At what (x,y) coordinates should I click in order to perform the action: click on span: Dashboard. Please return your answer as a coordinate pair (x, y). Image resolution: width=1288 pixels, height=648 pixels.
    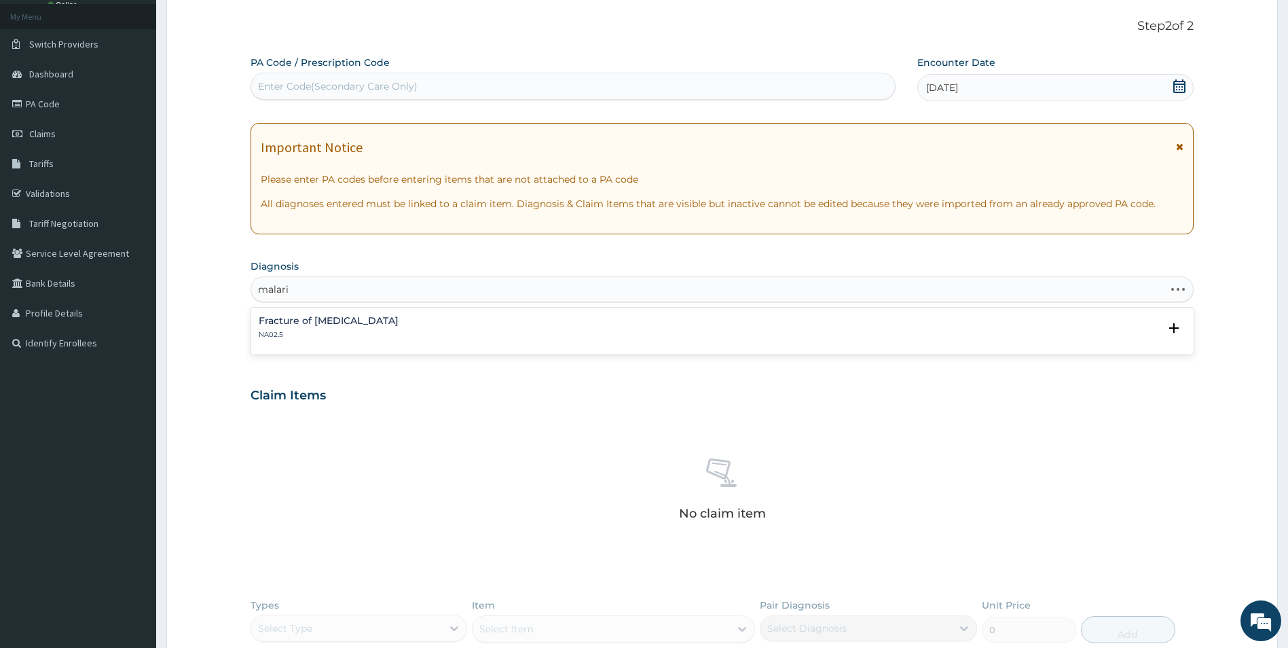
    Looking at the image, I should click on (51, 74).